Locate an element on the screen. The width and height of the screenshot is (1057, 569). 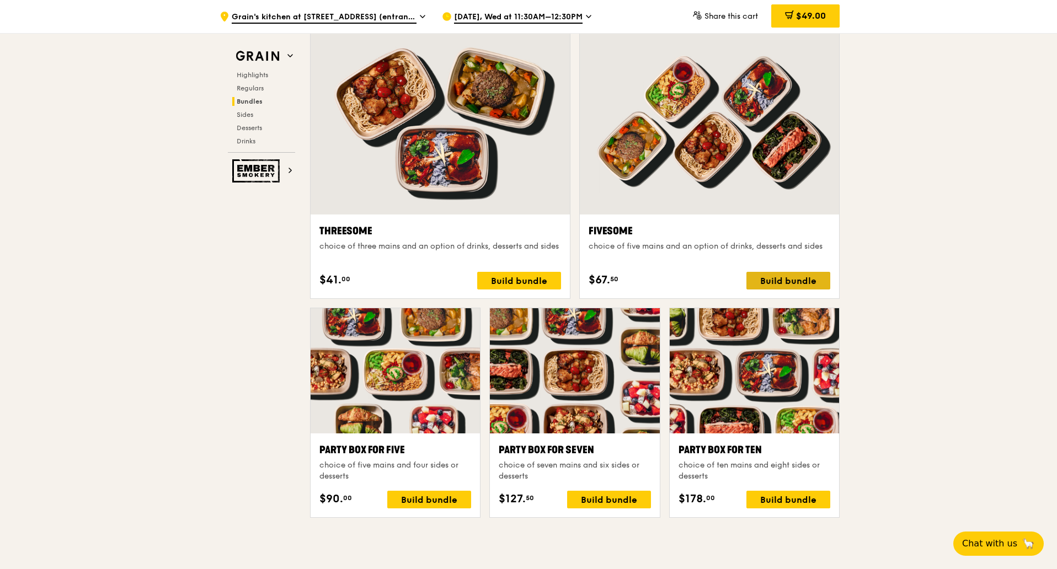
div: choice of seven mains and six sides or desserts is located at coordinates (574, 471).